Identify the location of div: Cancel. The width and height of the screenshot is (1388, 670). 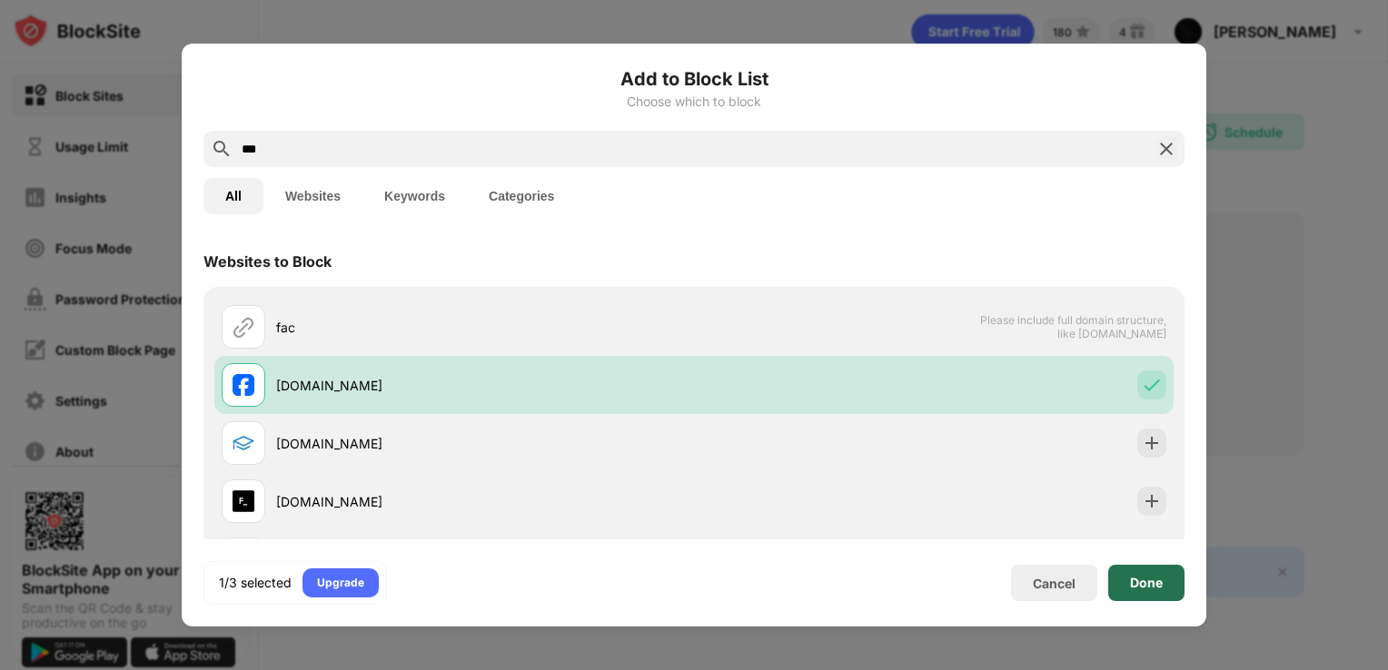
(1053, 583).